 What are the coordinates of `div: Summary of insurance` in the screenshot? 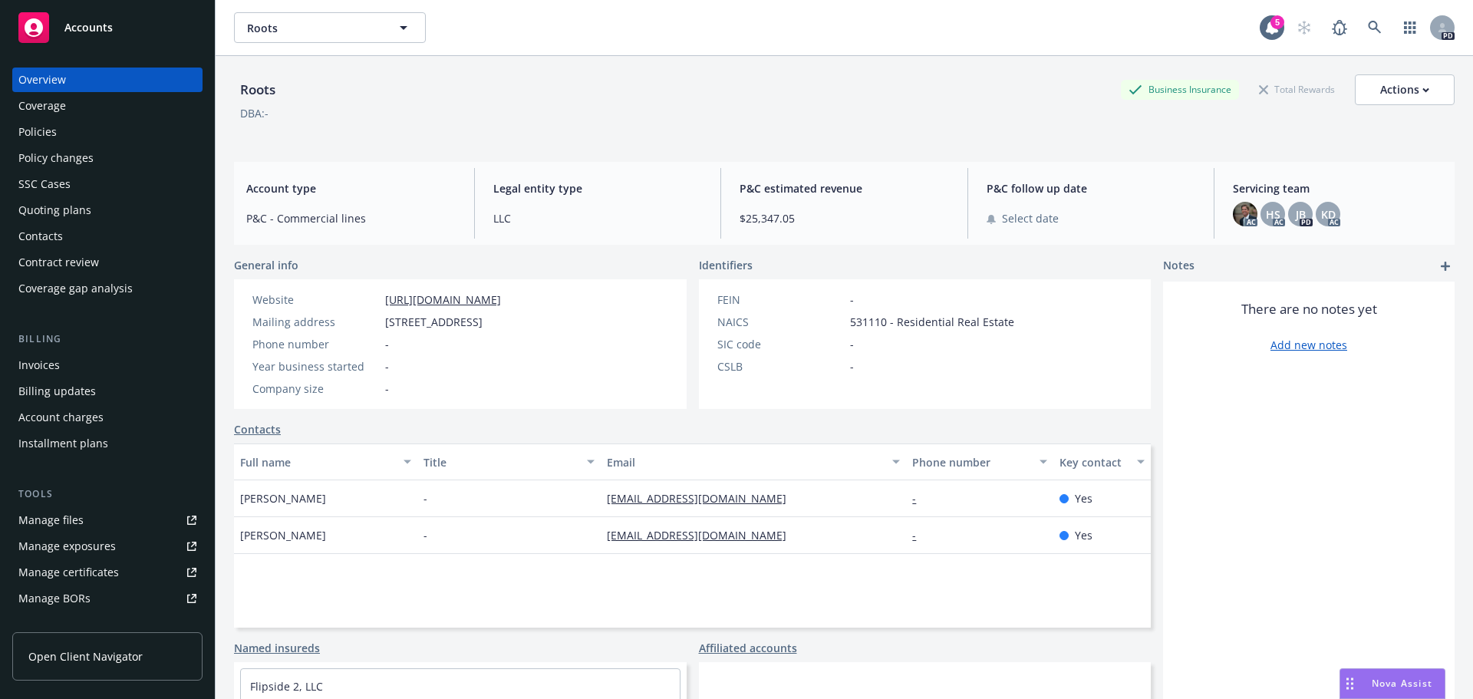 It's located at (77, 625).